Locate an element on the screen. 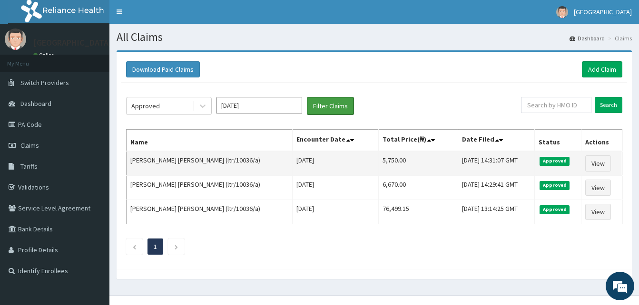  td: 5,750.00 is located at coordinates (418, 164).